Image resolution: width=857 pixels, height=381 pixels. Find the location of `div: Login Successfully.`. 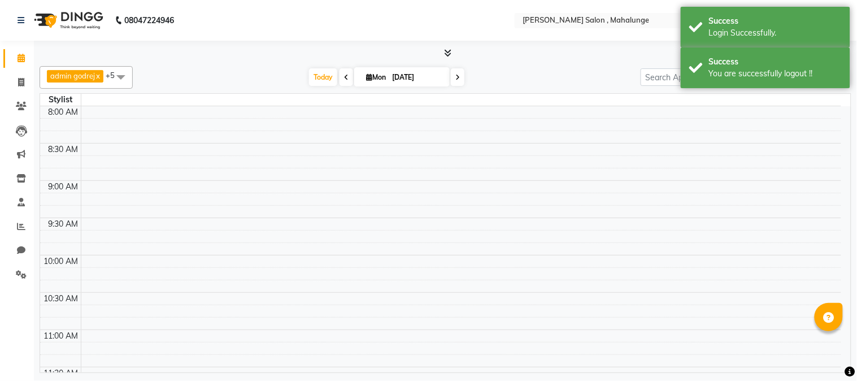

div: Login Successfully. is located at coordinates (775, 33).